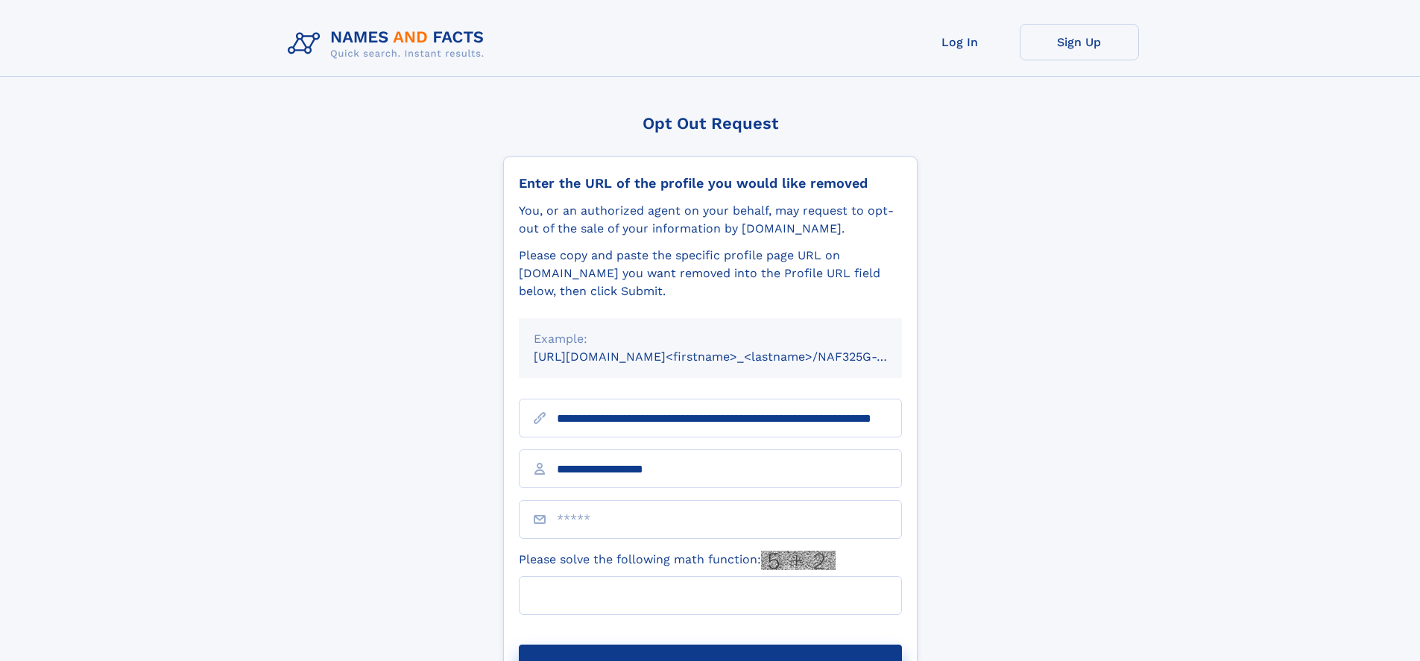  Describe the element at coordinates (677, 561) in the screenshot. I see `label: Please solve the following math function:` at that location.